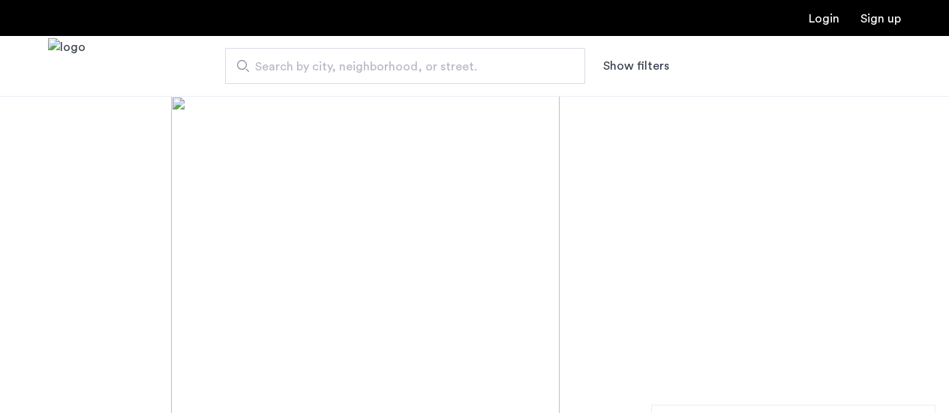 The height and width of the screenshot is (413, 949). Describe the element at coordinates (399, 67) in the screenshot. I see `span: Search by city, neighborhood, or street.` at that location.